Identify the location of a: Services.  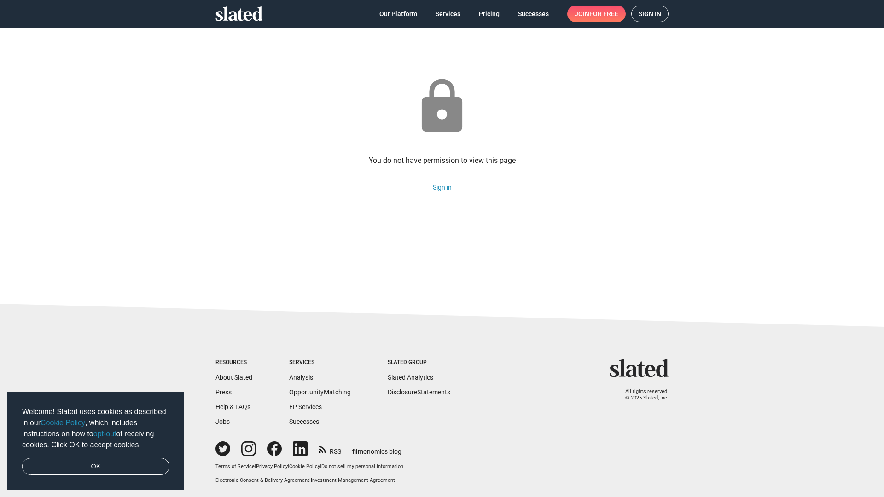
(448, 14).